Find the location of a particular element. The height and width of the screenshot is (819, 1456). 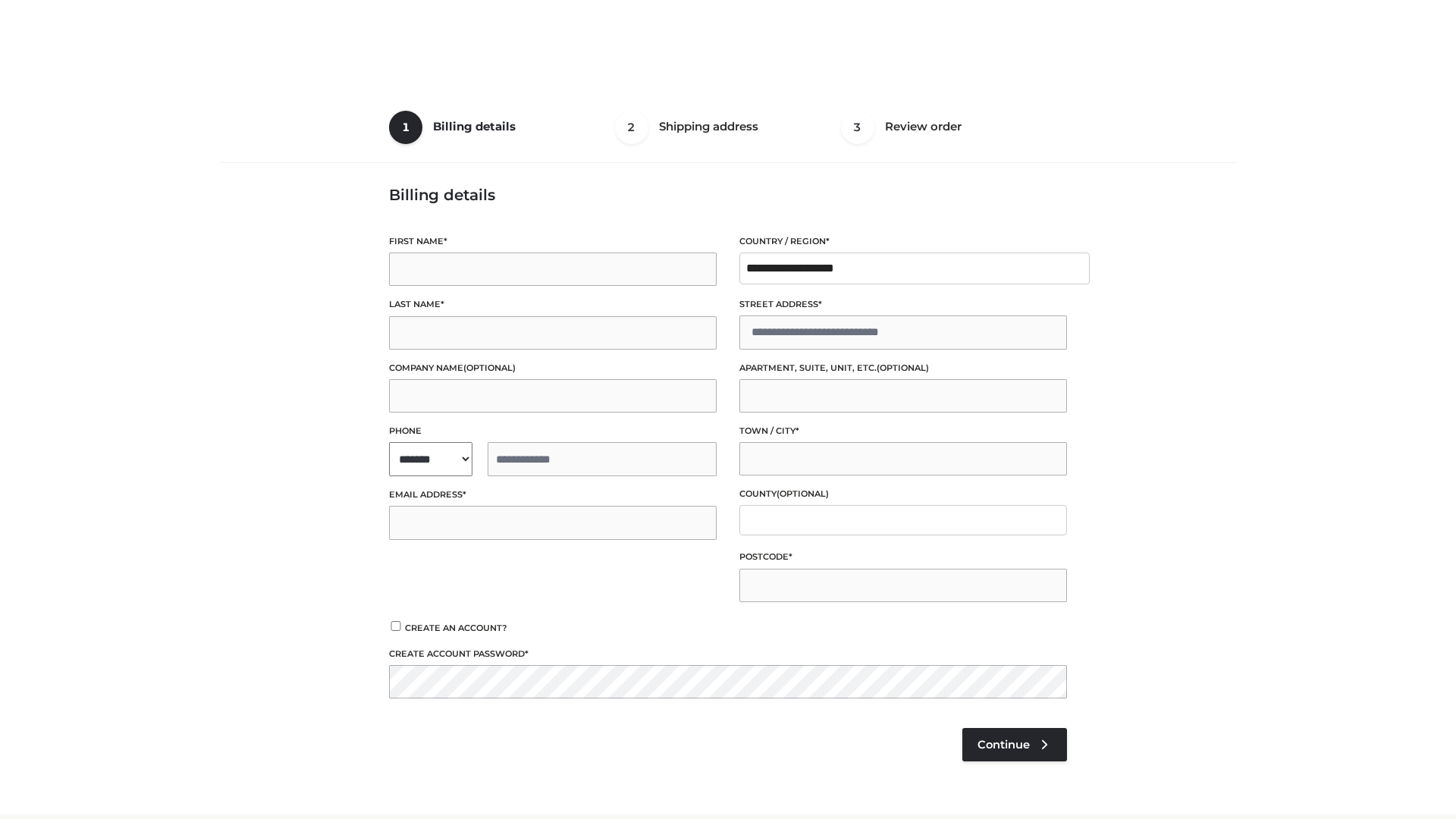

span: Review order is located at coordinates (923, 126).